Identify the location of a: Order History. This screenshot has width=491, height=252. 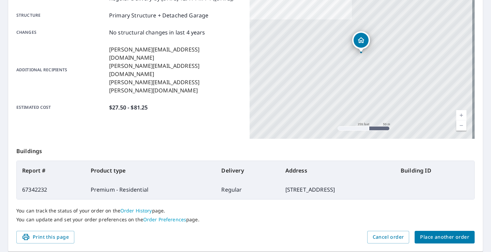
(136, 211).